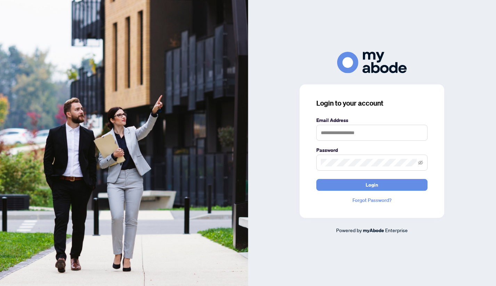 Image resolution: width=496 pixels, height=286 pixels. I want to click on label: Email Address, so click(372, 120).